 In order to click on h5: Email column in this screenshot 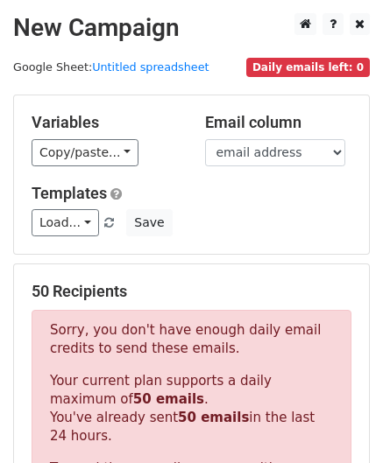, I will do `click(279, 123)`.